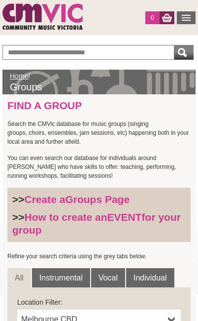  I want to click on p: Refine your search criteria using the grey tabs below., so click(99, 256).